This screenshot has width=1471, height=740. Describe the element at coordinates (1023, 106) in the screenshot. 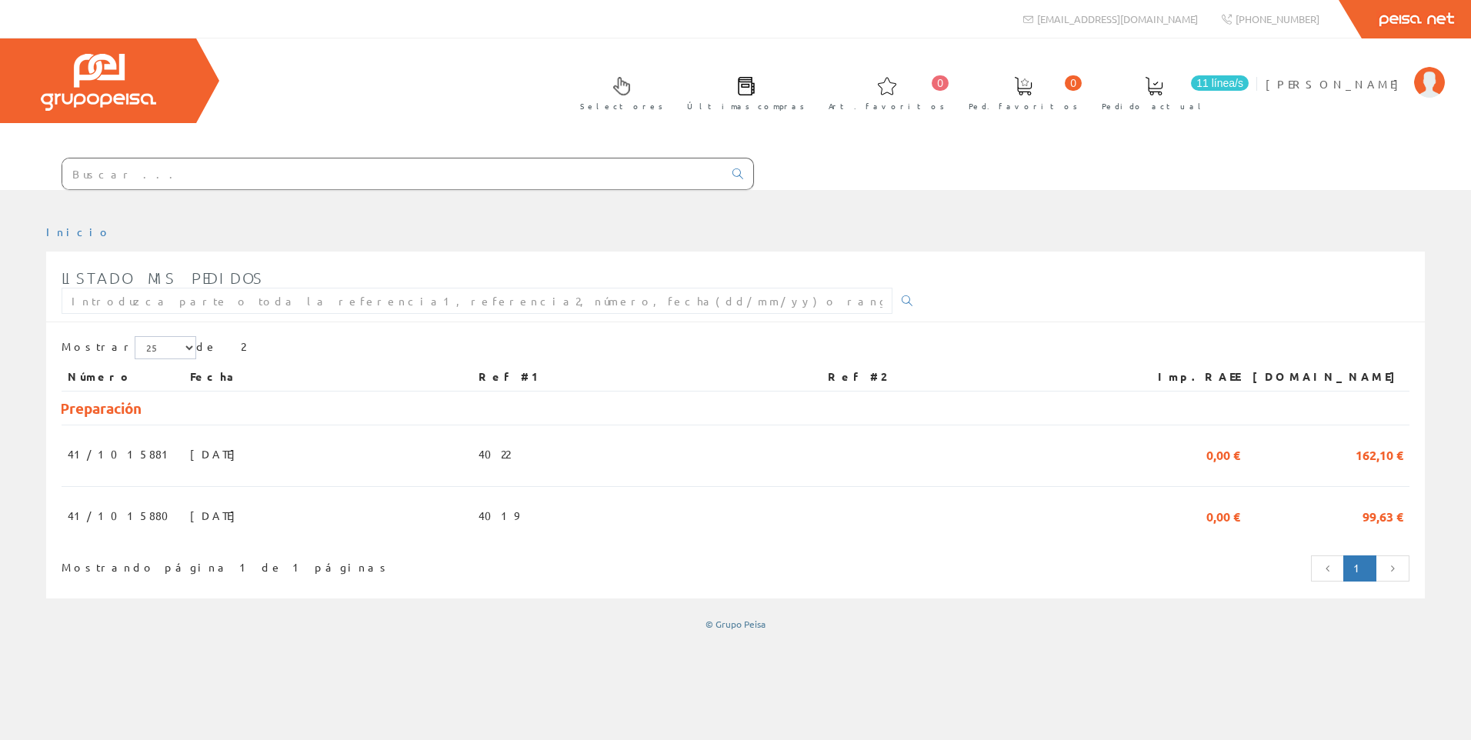

I see `span: Ped. favoritos` at that location.